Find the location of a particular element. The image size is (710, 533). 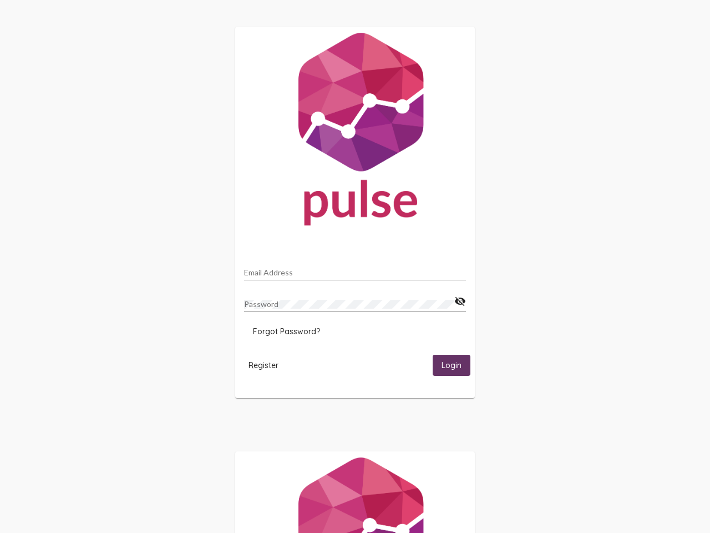

span: Register is located at coordinates (264, 365).